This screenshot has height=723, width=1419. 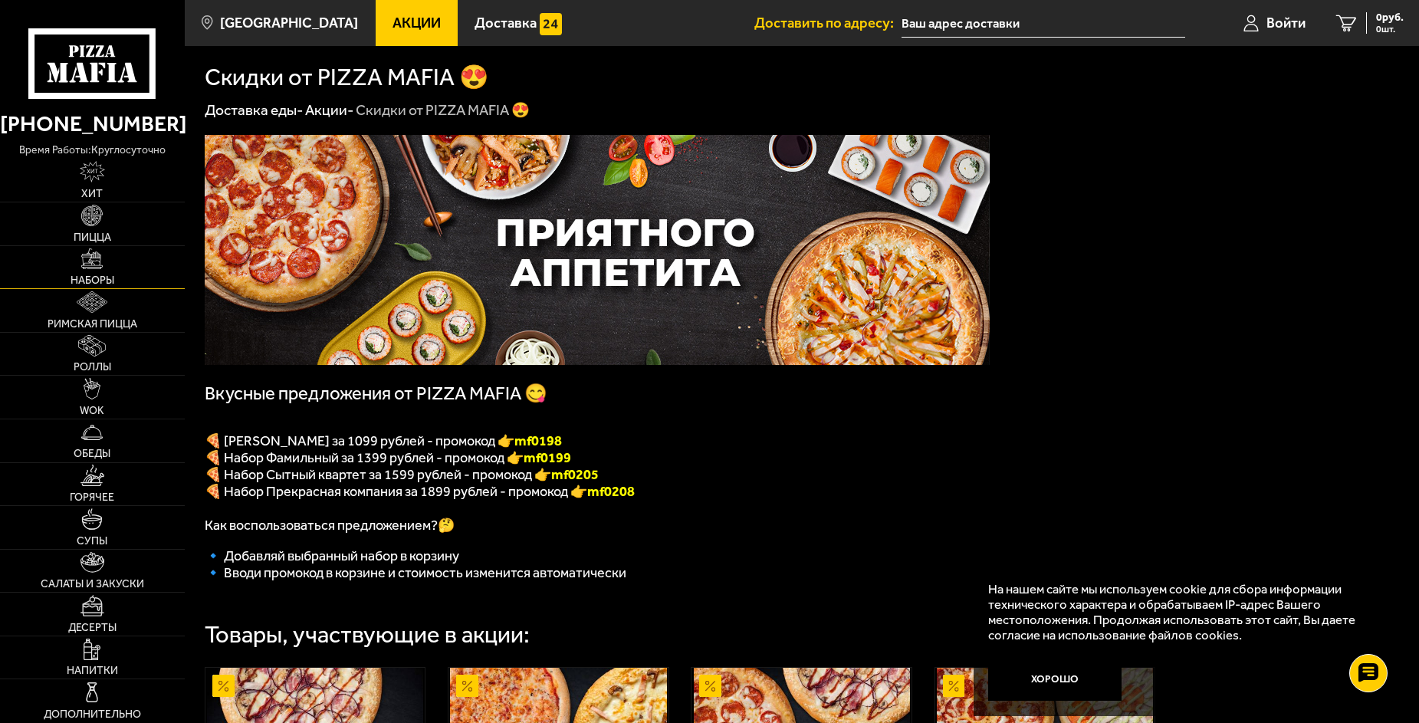 What do you see at coordinates (547, 458) in the screenshot?
I see `b: mf0199` at bounding box center [547, 458].